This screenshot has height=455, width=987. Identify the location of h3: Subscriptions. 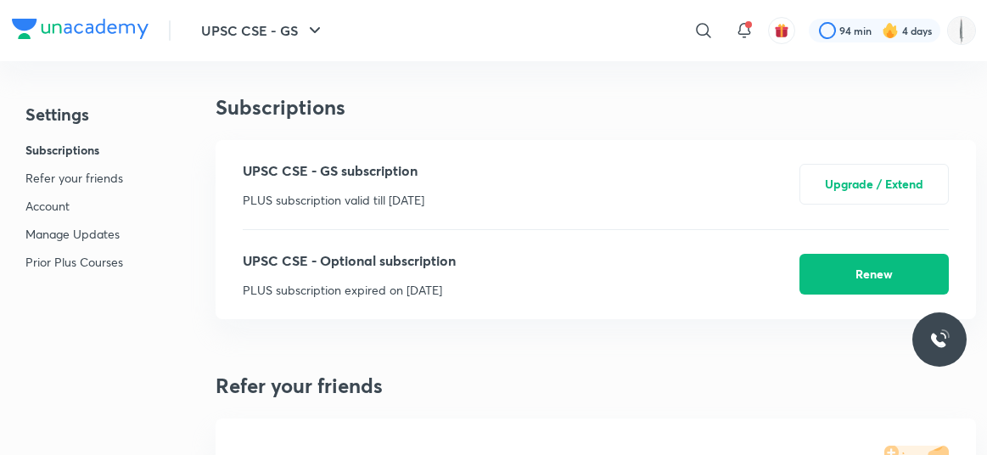
(596, 107).